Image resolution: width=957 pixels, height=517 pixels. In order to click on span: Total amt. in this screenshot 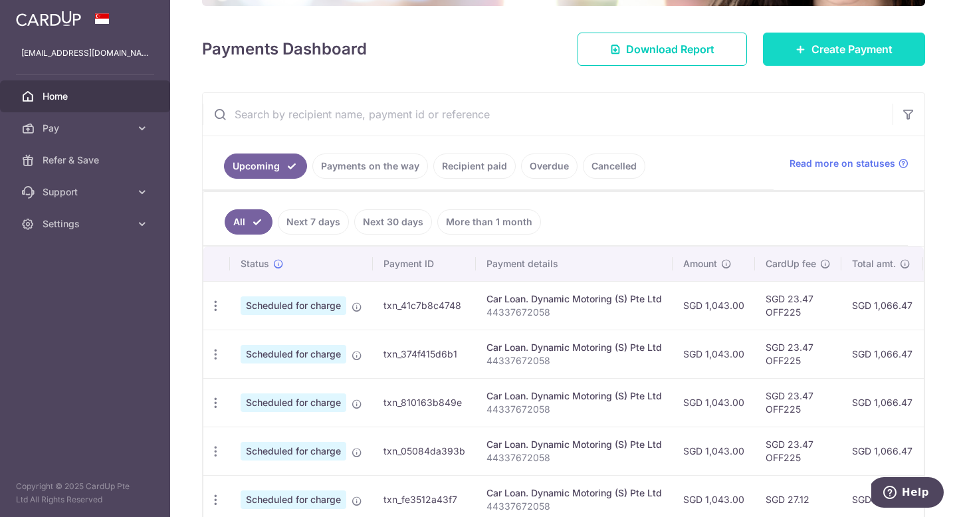, I will do `click(874, 264)`.